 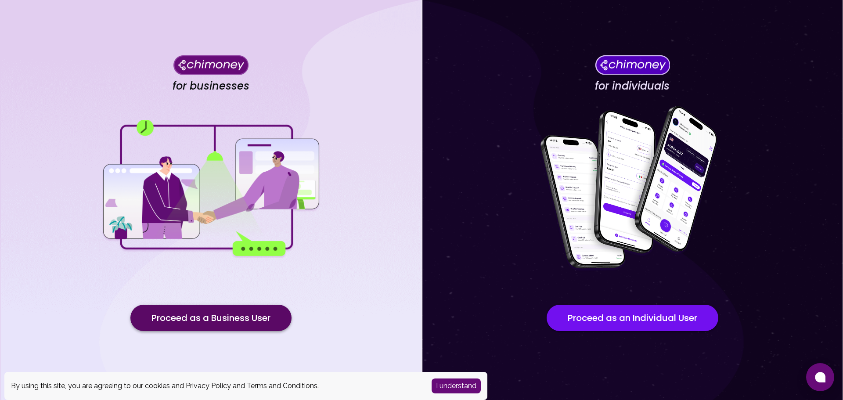 I want to click on img: Chimoney for individuals, so click(x=632, y=65).